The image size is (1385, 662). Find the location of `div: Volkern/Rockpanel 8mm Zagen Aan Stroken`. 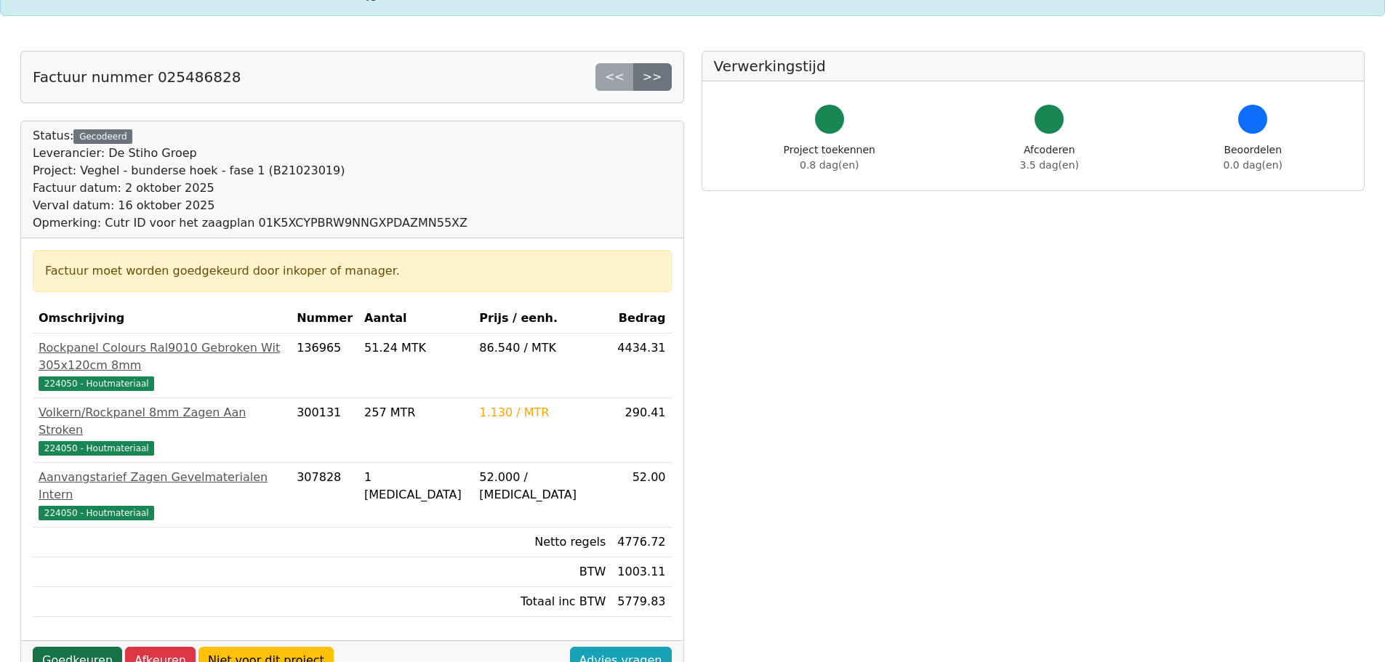

div: Volkern/Rockpanel 8mm Zagen Aan Stroken is located at coordinates (161, 422).